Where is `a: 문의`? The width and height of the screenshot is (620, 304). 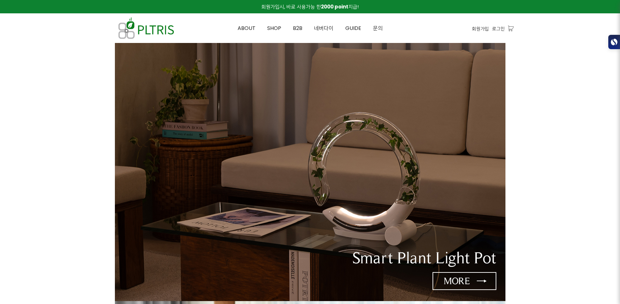
a: 문의 is located at coordinates (378, 28).